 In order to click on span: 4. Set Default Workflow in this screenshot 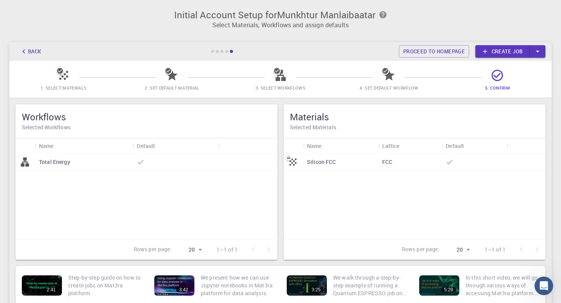, I will do `click(389, 88)`.